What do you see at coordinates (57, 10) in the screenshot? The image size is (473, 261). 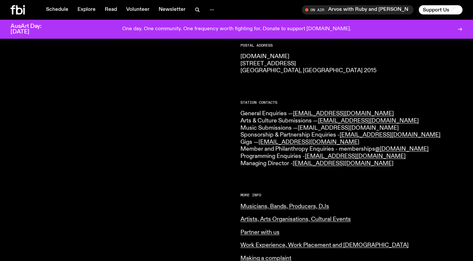 I see `a: Schedule` at bounding box center [57, 10].